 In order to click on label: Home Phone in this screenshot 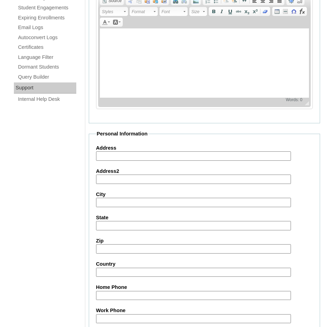, I will do `click(204, 287)`.